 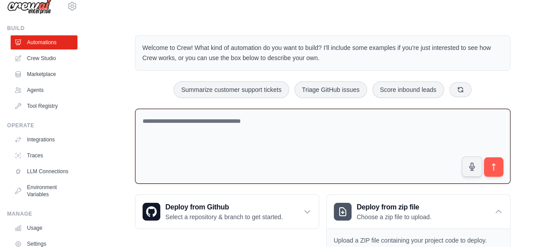 I want to click on a: Crew Studio, so click(x=44, y=58).